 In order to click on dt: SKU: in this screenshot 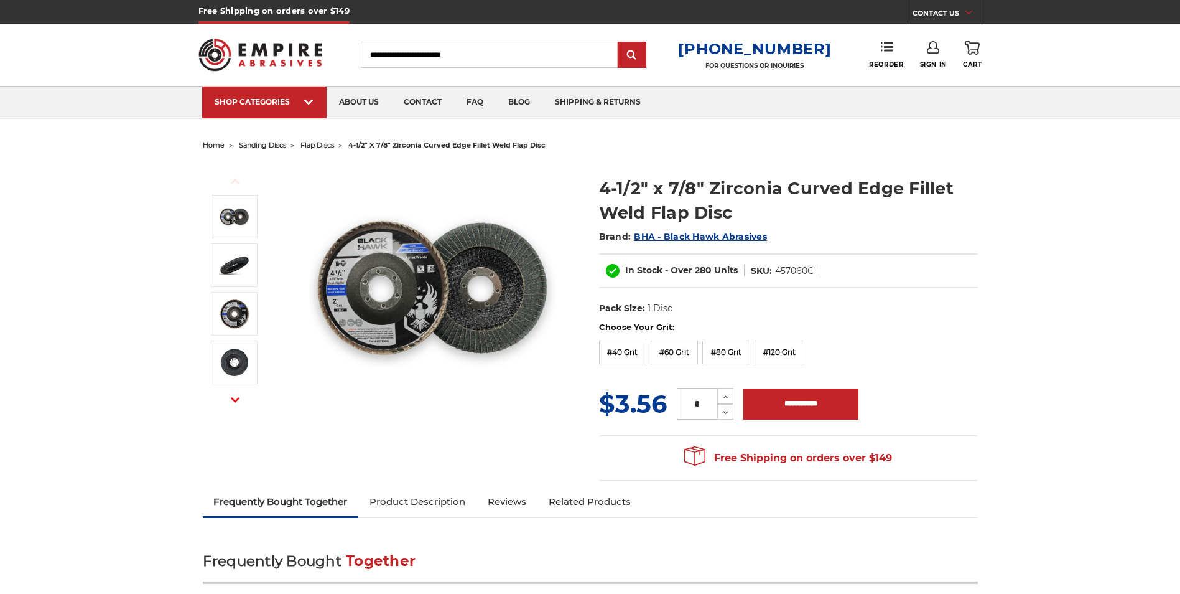, I will do `click(762, 271)`.